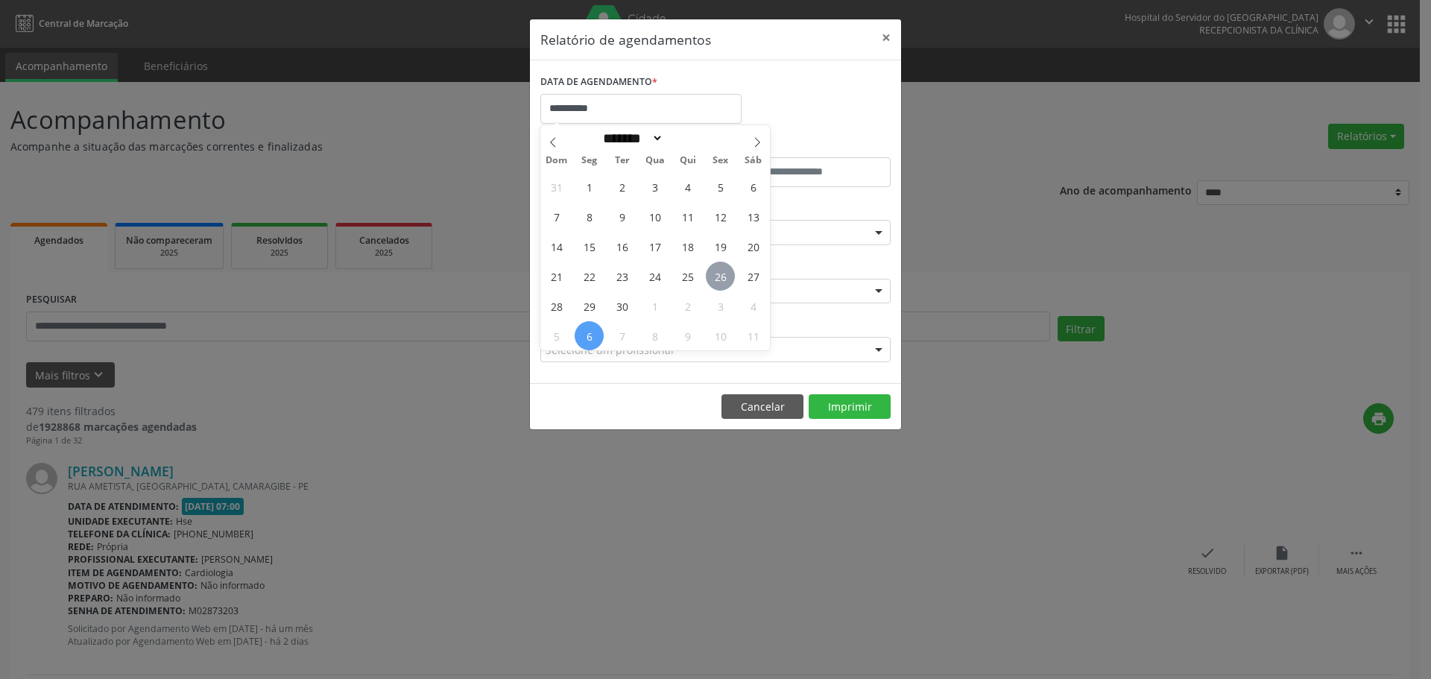  What do you see at coordinates (753, 276) in the screenshot?
I see `span: Setembro 27, 2025` at bounding box center [753, 276].